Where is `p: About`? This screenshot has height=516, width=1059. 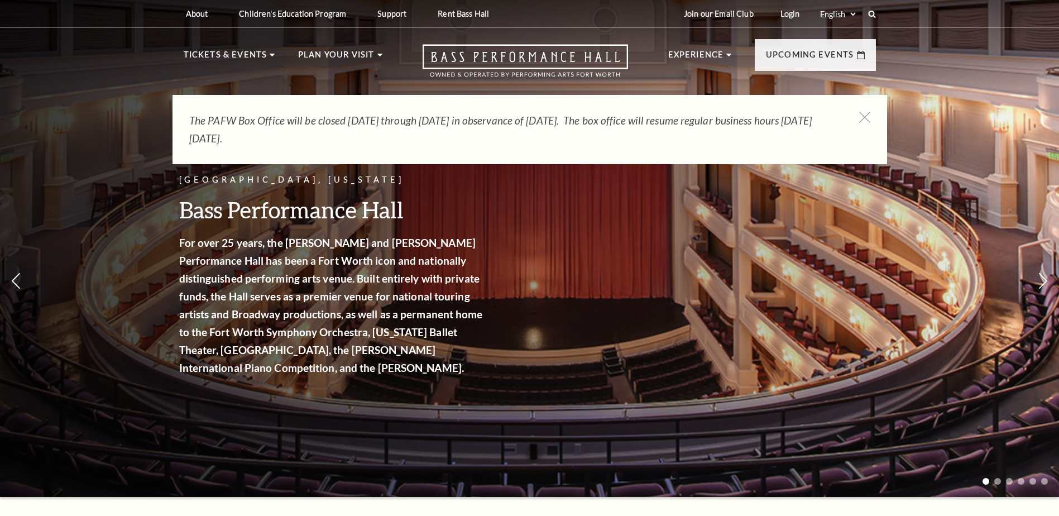 p: About is located at coordinates (197, 13).